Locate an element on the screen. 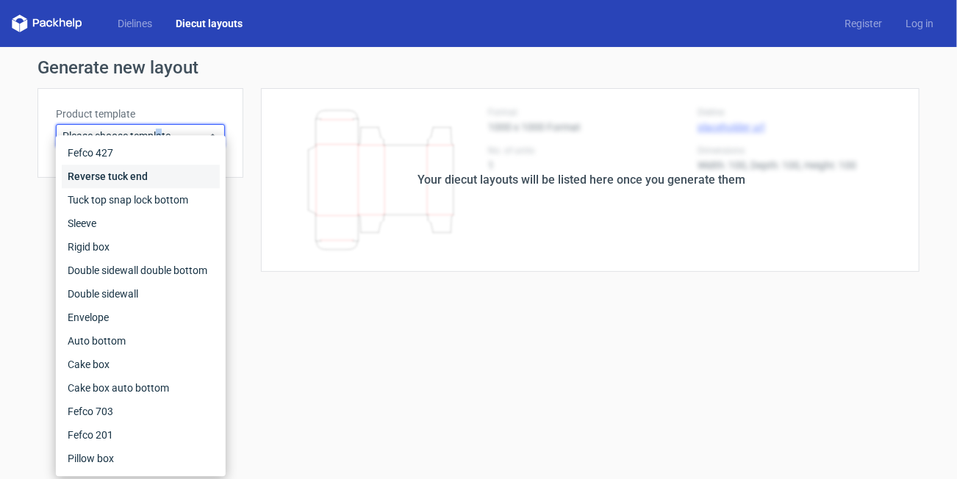 The width and height of the screenshot is (957, 479). div: Auto bottom is located at coordinates (140, 341).